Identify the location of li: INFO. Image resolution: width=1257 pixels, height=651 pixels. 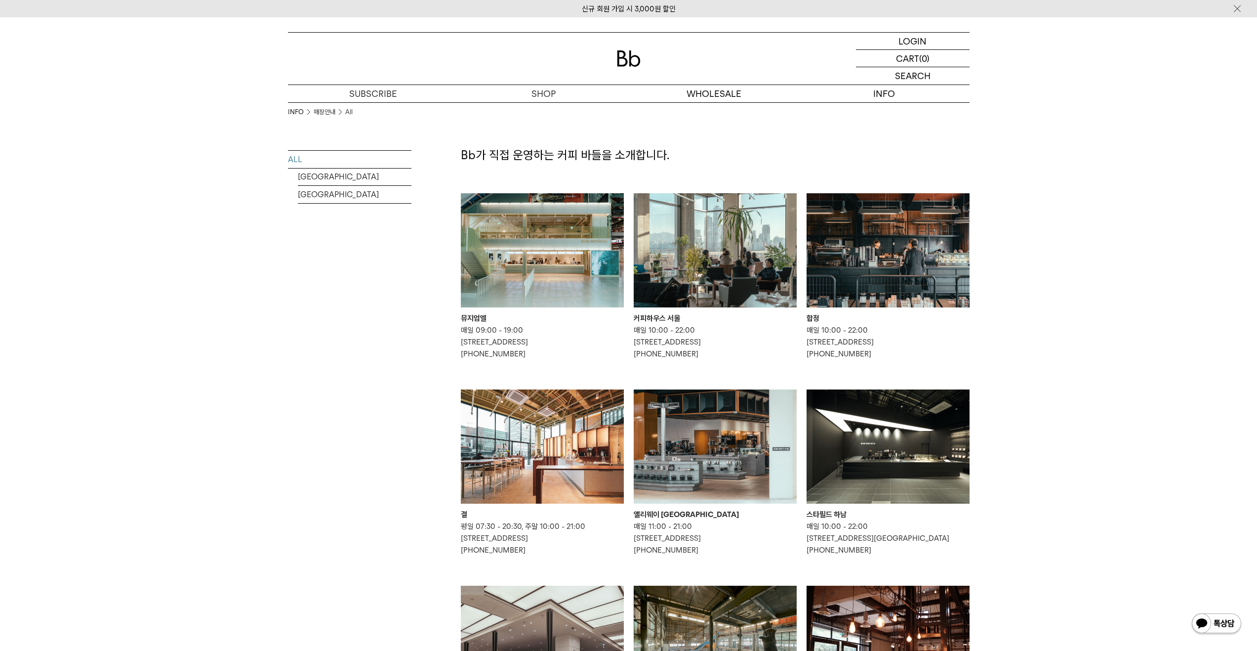
(301, 112).